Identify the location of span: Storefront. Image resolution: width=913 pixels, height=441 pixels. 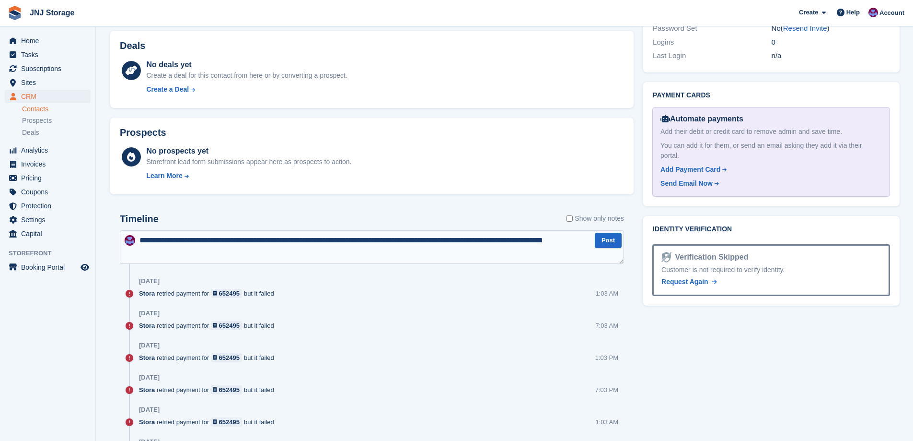
(52, 253).